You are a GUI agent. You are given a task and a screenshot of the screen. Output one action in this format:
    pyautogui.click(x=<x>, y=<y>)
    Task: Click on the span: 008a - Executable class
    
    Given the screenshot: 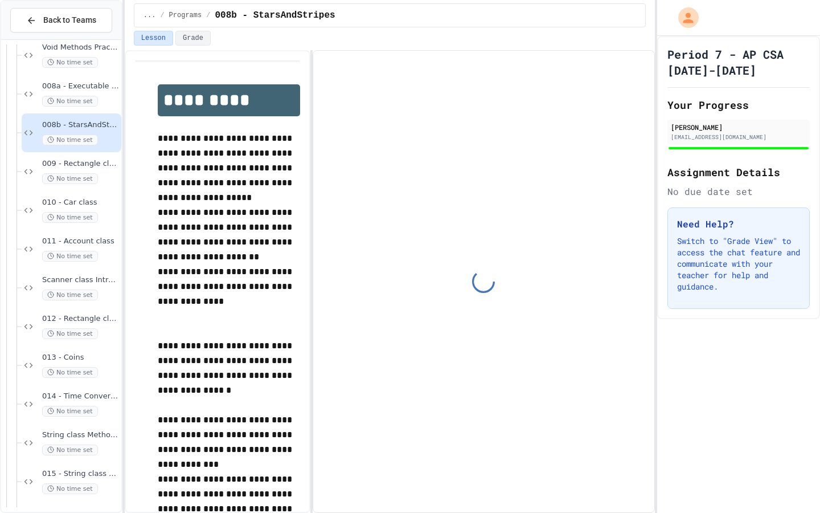 What is the action you would take?
    pyautogui.click(x=80, y=86)
    